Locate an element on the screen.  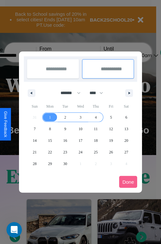
span: 29 is located at coordinates (50, 164).